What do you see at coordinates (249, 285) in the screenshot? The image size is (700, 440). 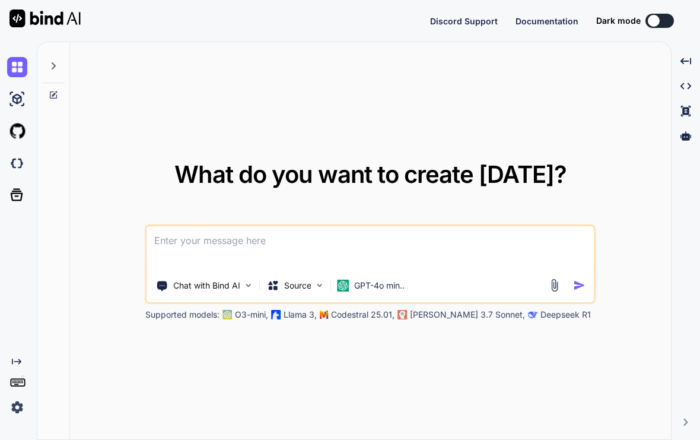 I see `img: Pick Tools` at bounding box center [249, 285].